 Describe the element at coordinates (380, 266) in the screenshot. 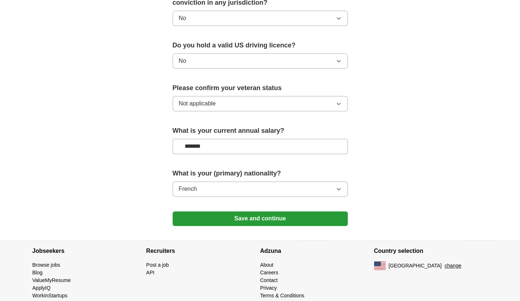

I see `img: US flag` at that location.